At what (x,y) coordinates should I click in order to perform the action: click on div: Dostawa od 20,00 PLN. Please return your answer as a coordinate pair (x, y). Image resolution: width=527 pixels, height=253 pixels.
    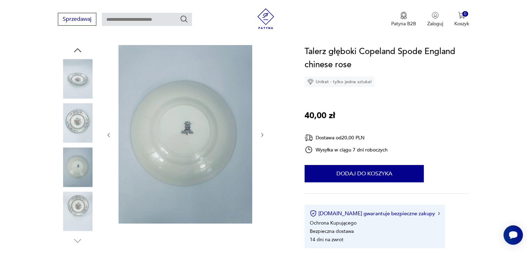
    Looking at the image, I should click on (346, 138).